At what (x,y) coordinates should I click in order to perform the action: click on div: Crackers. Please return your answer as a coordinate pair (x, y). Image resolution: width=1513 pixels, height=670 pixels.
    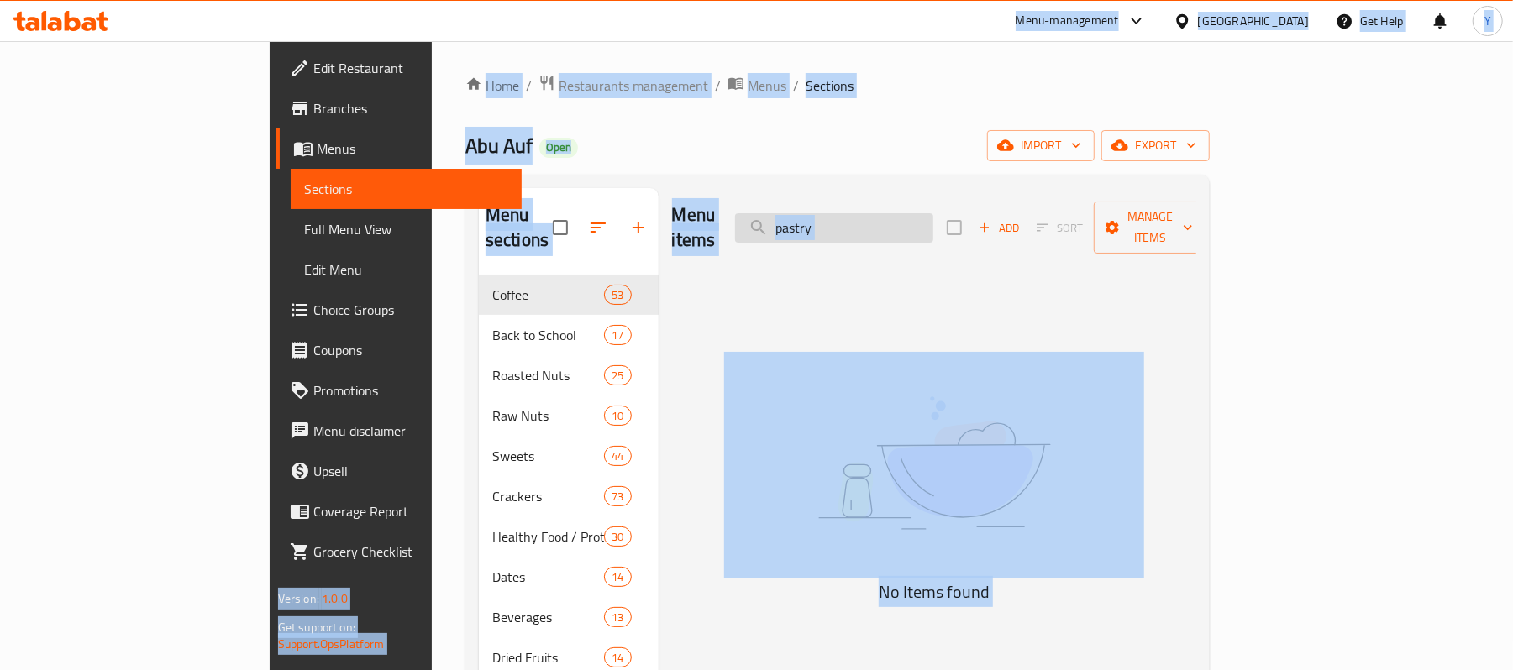
    Looking at the image, I should click on (548, 497).